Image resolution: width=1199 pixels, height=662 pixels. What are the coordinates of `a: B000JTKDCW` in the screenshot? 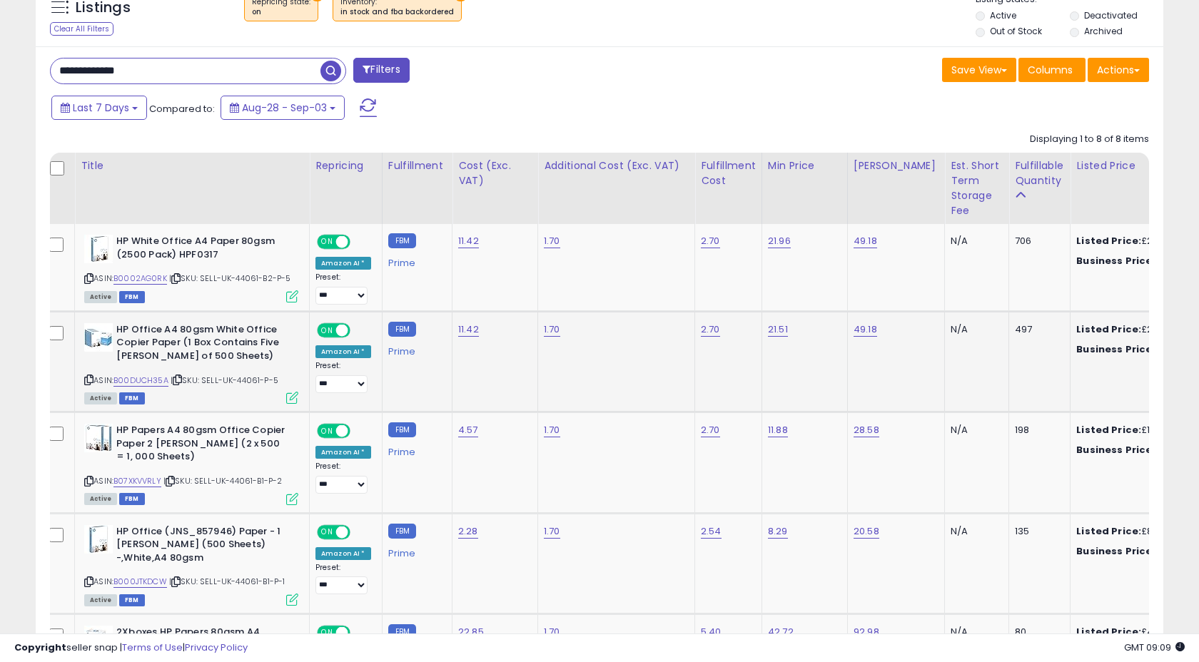 It's located at (140, 582).